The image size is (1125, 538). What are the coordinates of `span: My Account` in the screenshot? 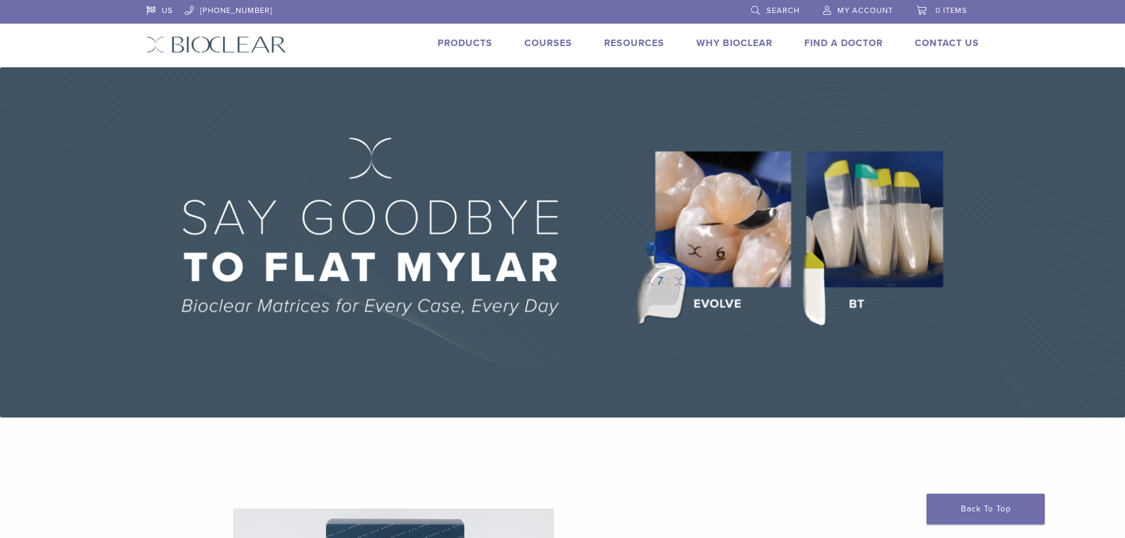 It's located at (865, 11).